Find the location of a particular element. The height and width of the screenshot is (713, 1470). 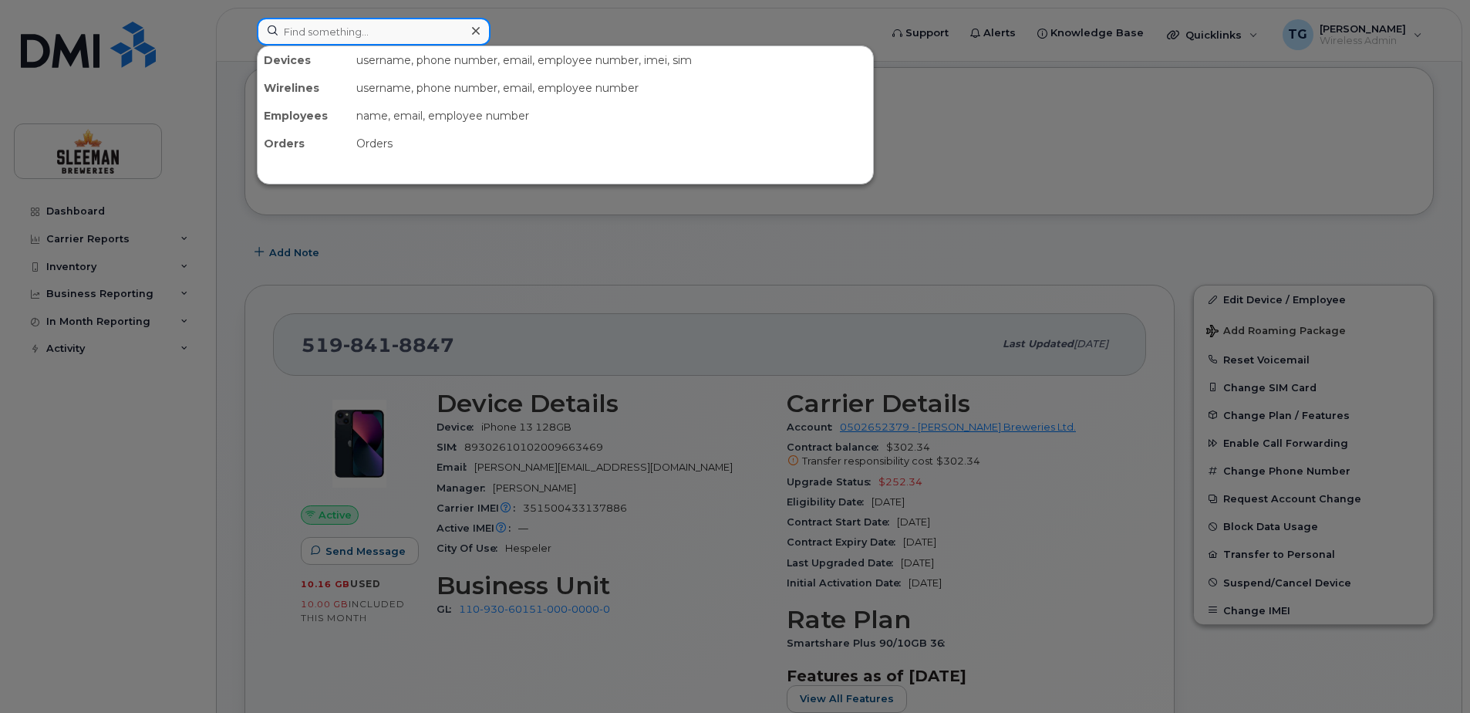

div: Employees is located at coordinates (304, 116).